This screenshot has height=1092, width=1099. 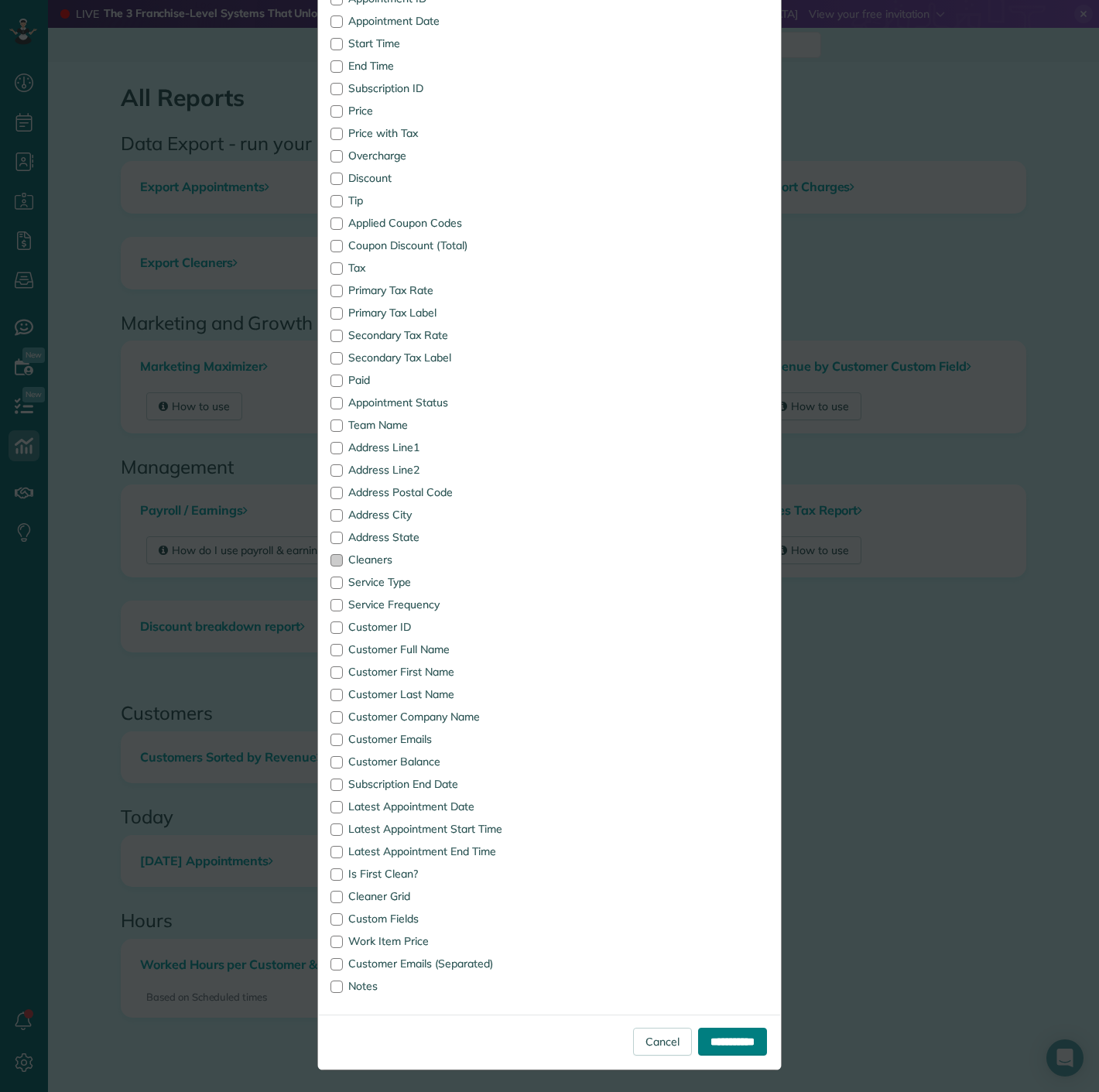 I want to click on label: Coupon Discount (Total), so click(x=434, y=245).